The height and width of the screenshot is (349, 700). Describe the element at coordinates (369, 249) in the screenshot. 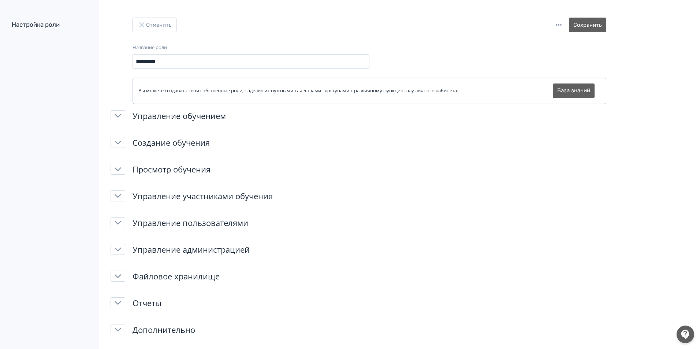

I see `div: Управление администрацией` at that location.